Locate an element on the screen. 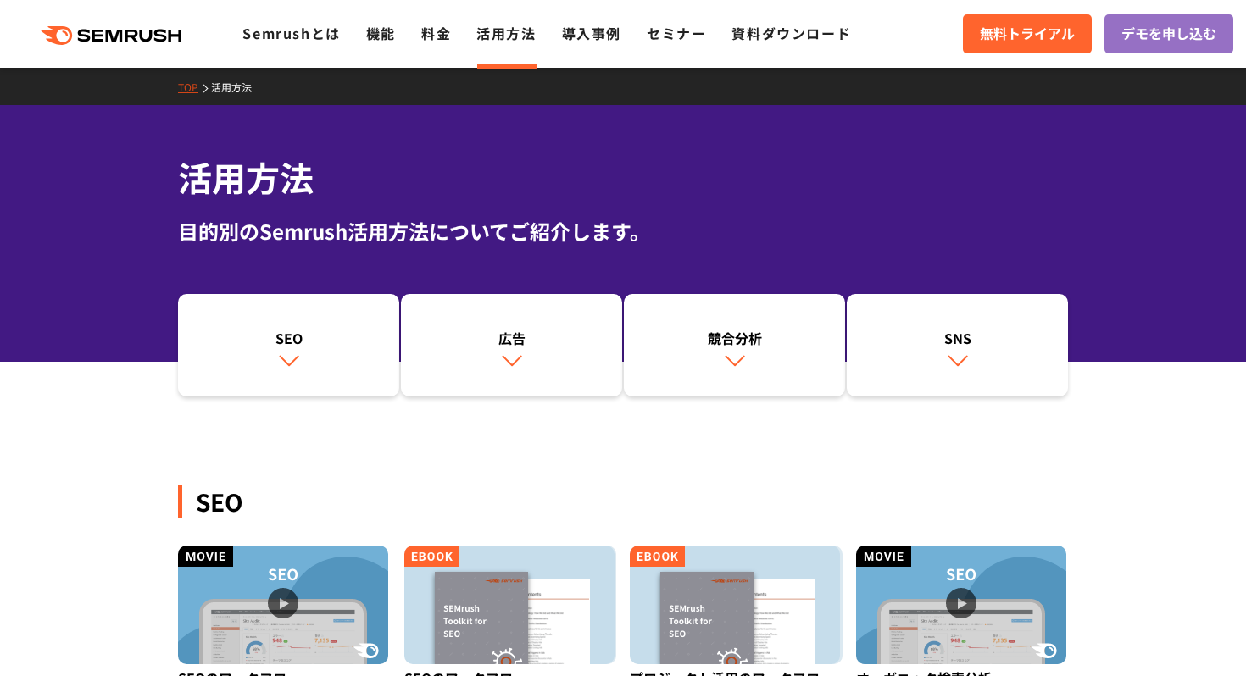  a: 競合分析 is located at coordinates (734, 346).